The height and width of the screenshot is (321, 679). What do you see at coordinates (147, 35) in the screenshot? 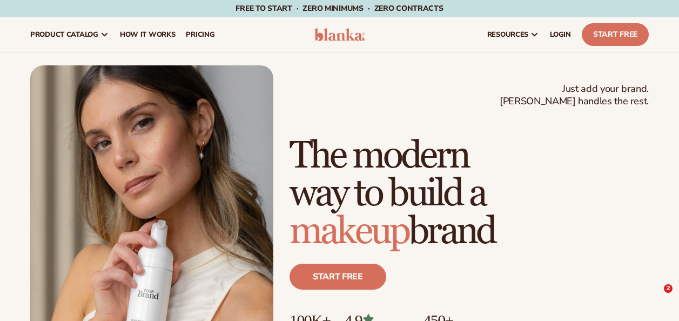
I see `span: How It Works` at bounding box center [147, 35].